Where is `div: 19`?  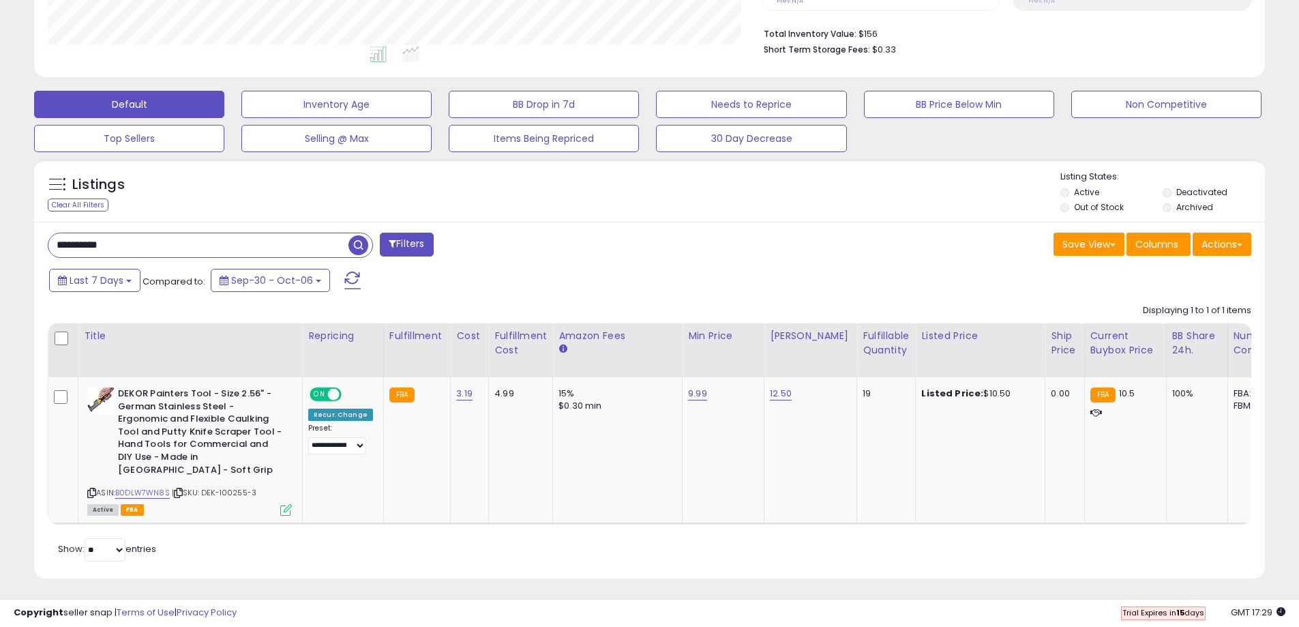
div: 19 is located at coordinates (884, 393).